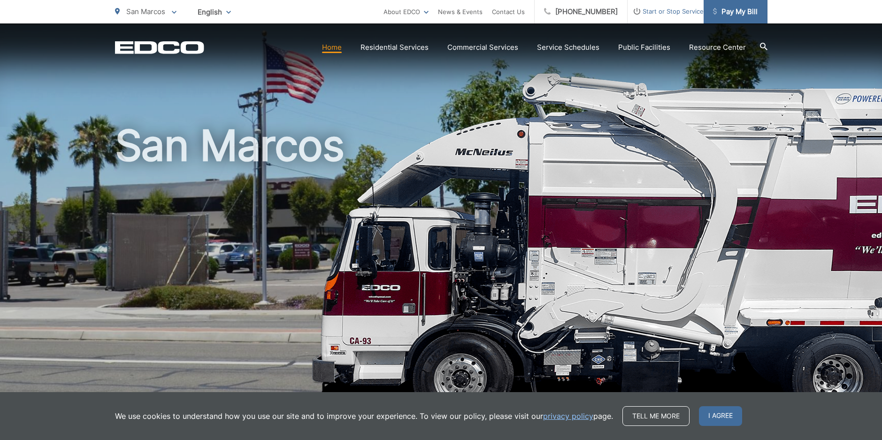 Image resolution: width=882 pixels, height=440 pixels. What do you see at coordinates (717, 47) in the screenshot?
I see `a: Resource Center` at bounding box center [717, 47].